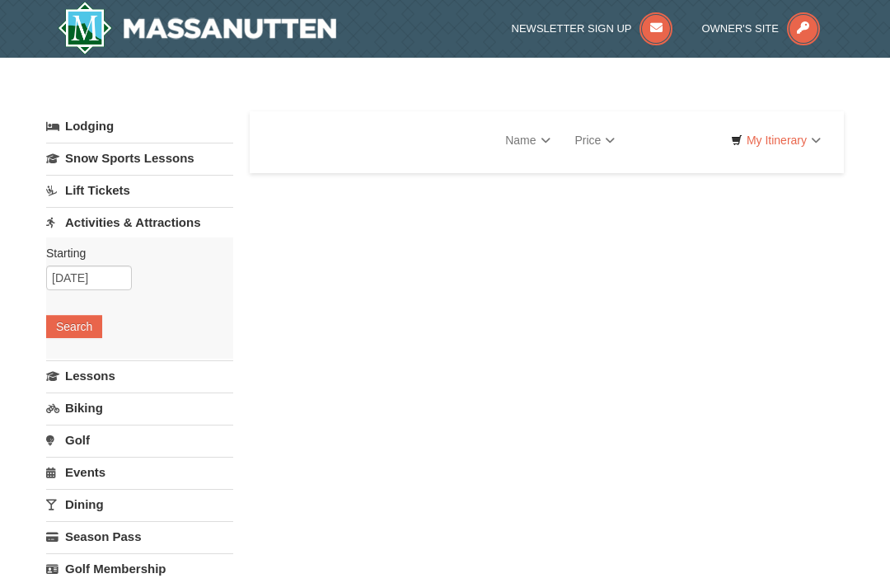  What do you see at coordinates (528, 140) in the screenshot?
I see `a: Name` at bounding box center [528, 140].